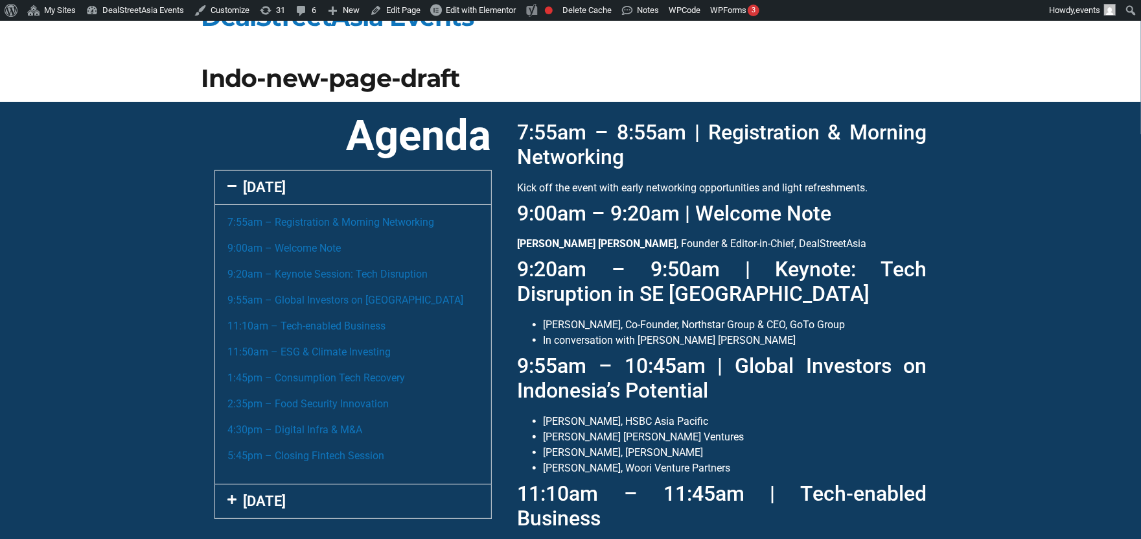 Image resolution: width=1141 pixels, height=539 pixels. I want to click on h2: Agenda, so click(353, 135).